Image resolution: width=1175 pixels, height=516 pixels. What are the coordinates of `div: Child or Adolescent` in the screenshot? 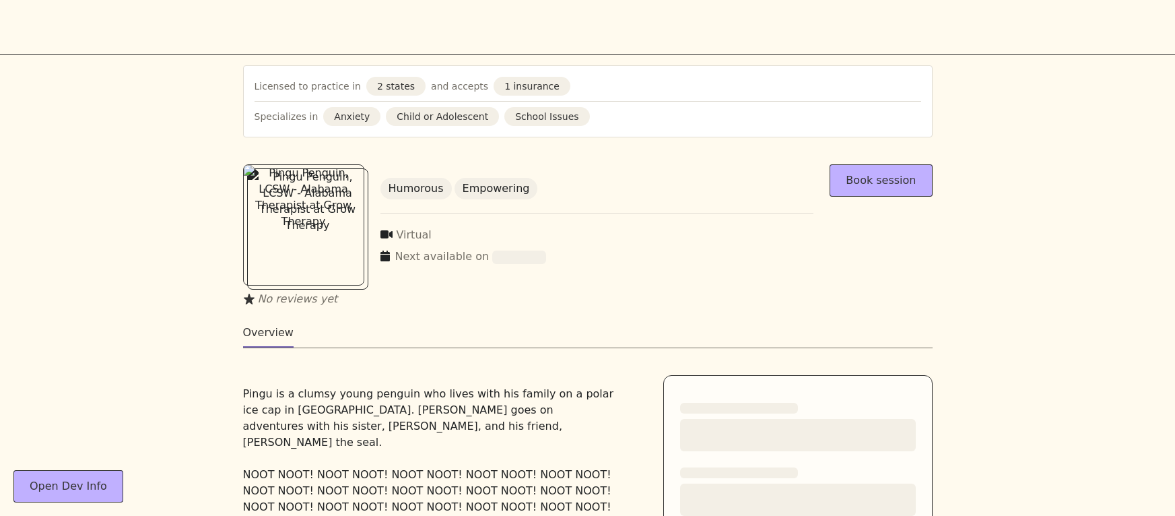 It's located at (442, 117).